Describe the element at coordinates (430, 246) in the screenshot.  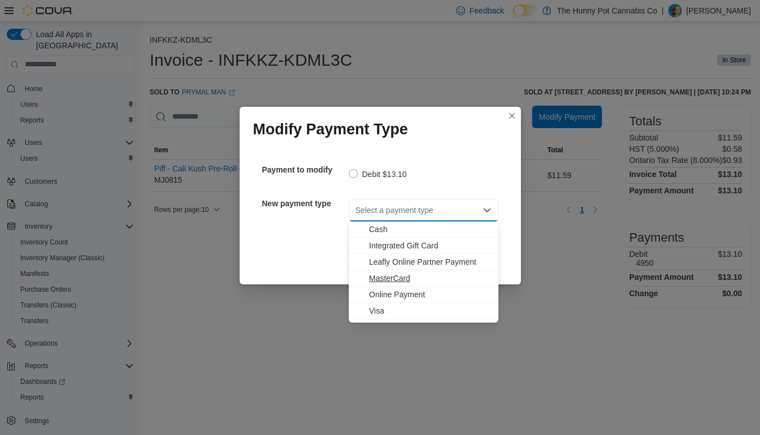
I see `span: Integrated Gift Card` at that location.